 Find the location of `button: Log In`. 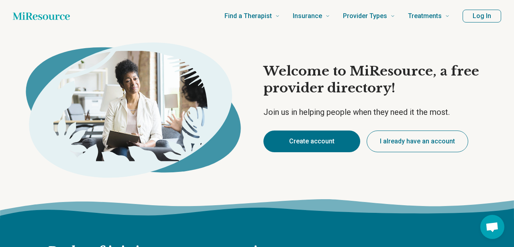

button: Log In is located at coordinates (482, 16).